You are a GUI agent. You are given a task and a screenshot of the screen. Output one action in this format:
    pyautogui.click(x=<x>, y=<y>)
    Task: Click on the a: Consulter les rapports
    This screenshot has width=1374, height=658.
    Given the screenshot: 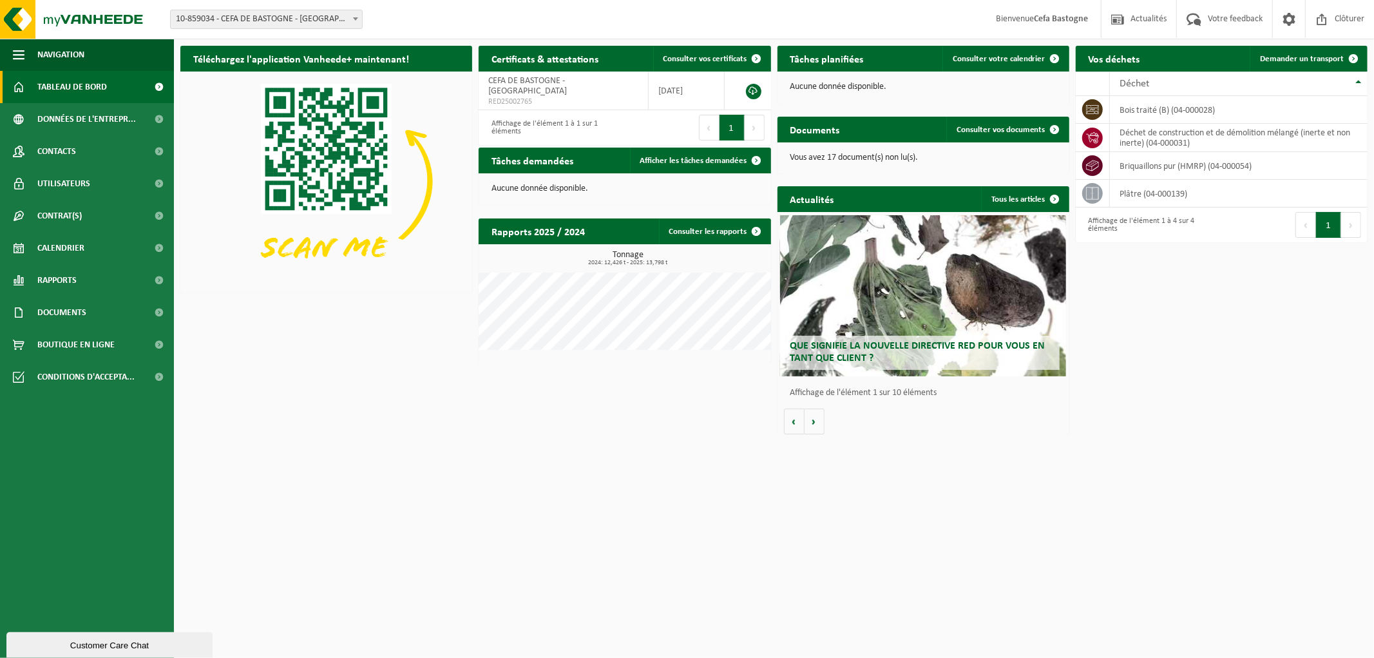 What is the action you would take?
    pyautogui.click(x=715, y=231)
    